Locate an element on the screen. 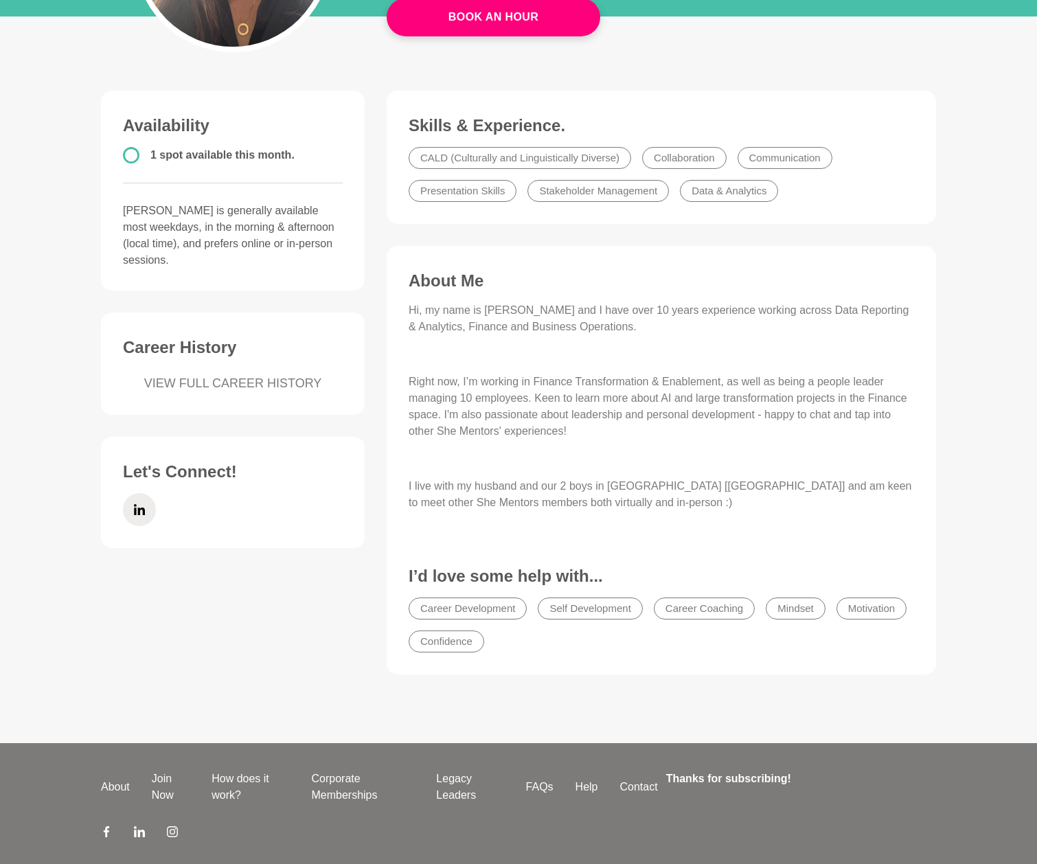 The width and height of the screenshot is (1037, 864). h3: I’d love some help with... is located at coordinates (661, 576).